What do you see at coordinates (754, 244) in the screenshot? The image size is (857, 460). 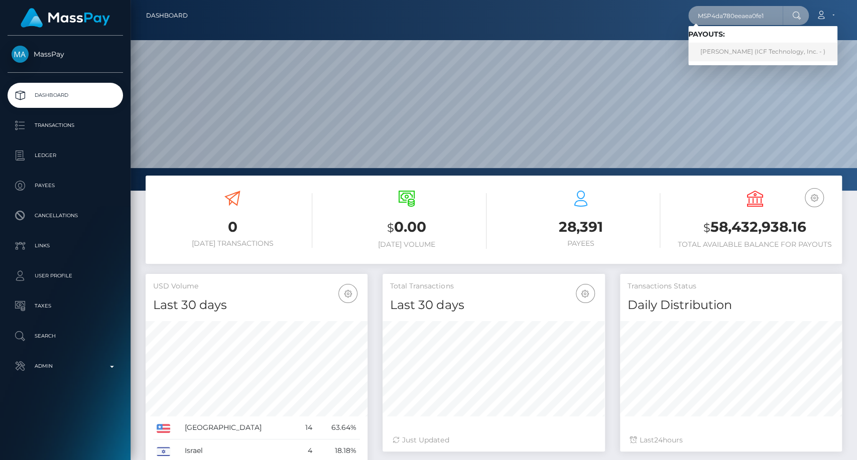 I see `h6: Total Available Balance for Payouts` at bounding box center [754, 244].